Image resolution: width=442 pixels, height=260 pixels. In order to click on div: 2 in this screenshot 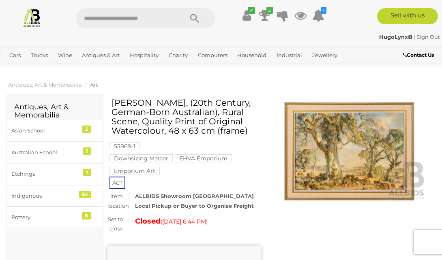, I will do `click(86, 129)`.